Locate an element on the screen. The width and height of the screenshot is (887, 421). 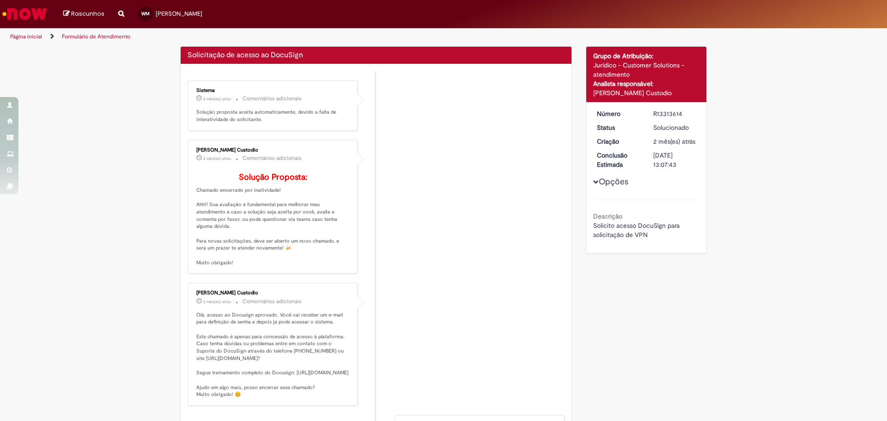
div: Grupo de Atribuição: is located at coordinates (646, 56).